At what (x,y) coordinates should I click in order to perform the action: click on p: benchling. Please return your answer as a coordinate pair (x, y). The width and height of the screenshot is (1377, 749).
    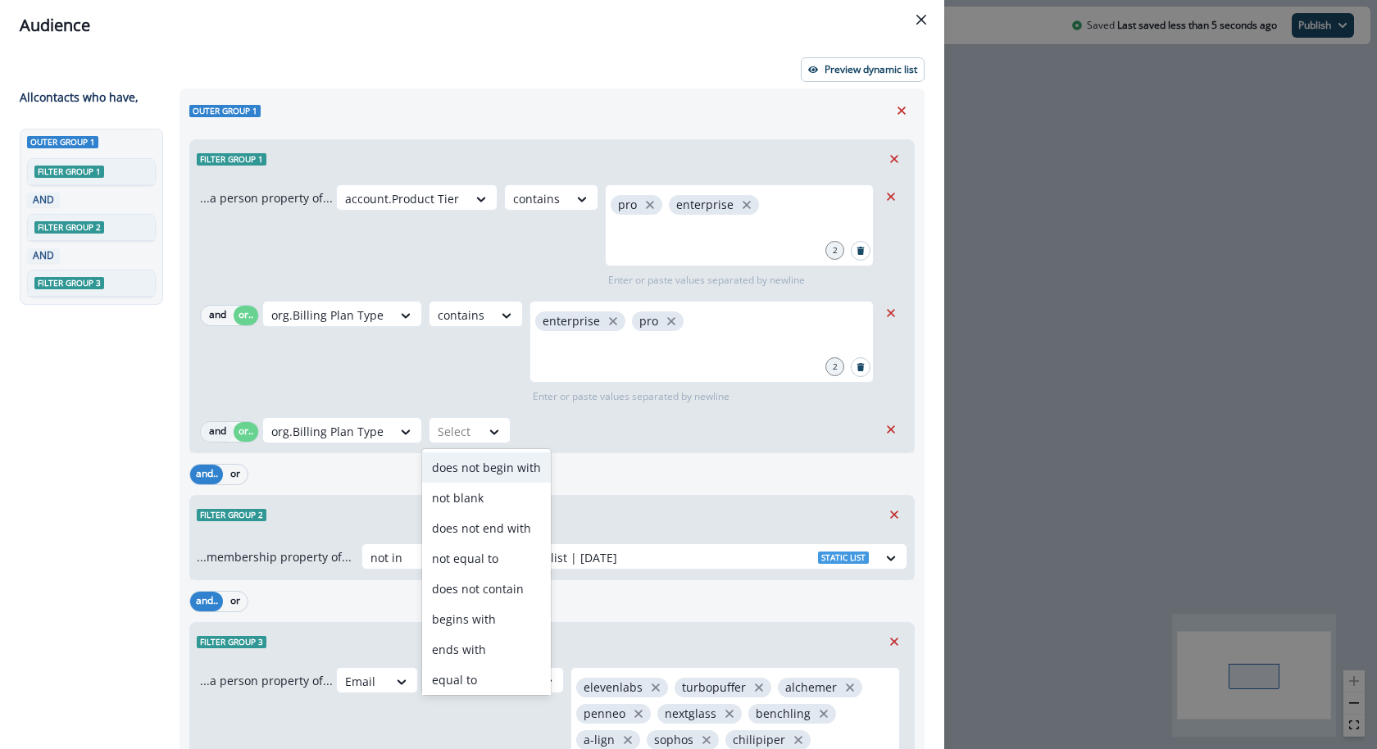
    Looking at the image, I should click on (783, 714).